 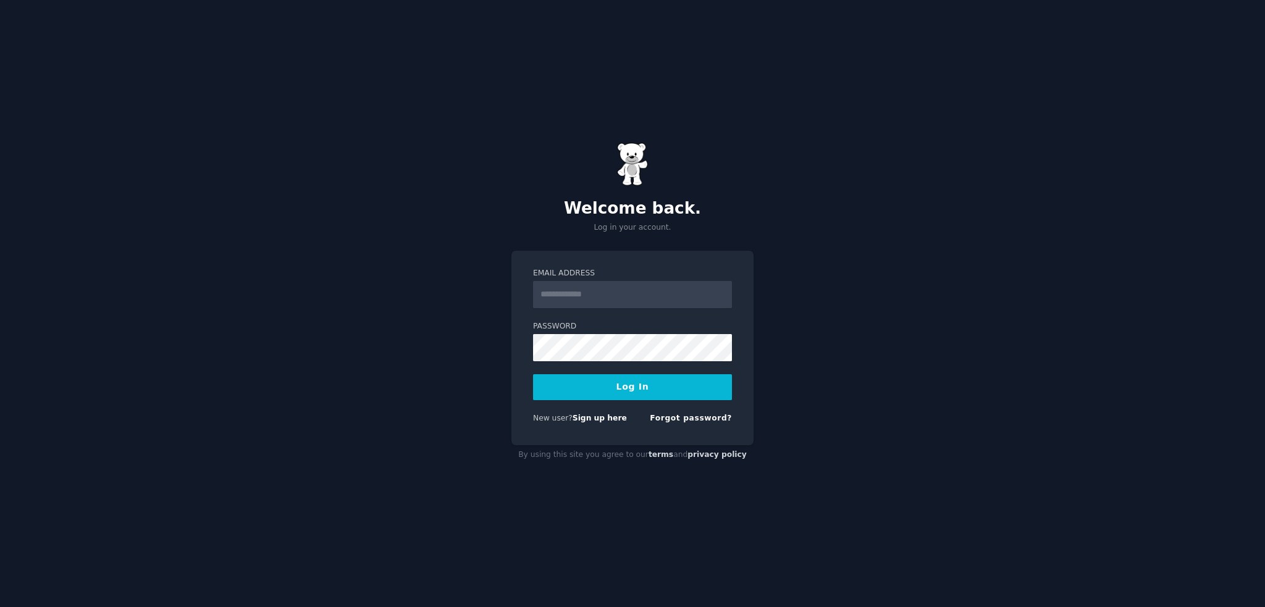 What do you see at coordinates (690, 418) in the screenshot?
I see `a: Forgot password?` at bounding box center [690, 418].